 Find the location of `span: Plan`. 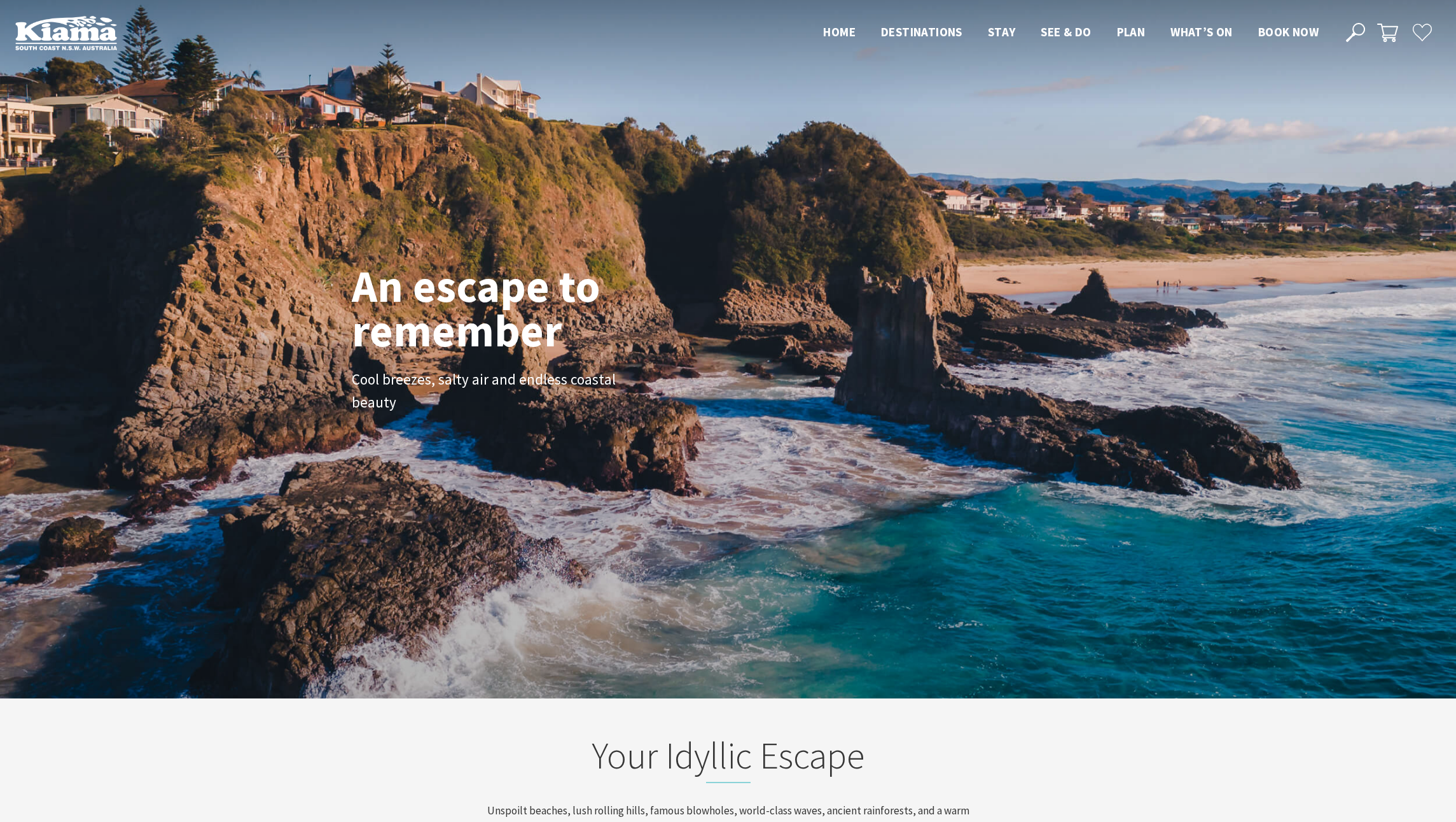

span: Plan is located at coordinates (1132, 31).